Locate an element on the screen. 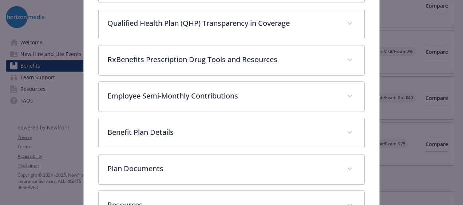  div: Plan Documents is located at coordinates (231, 170).